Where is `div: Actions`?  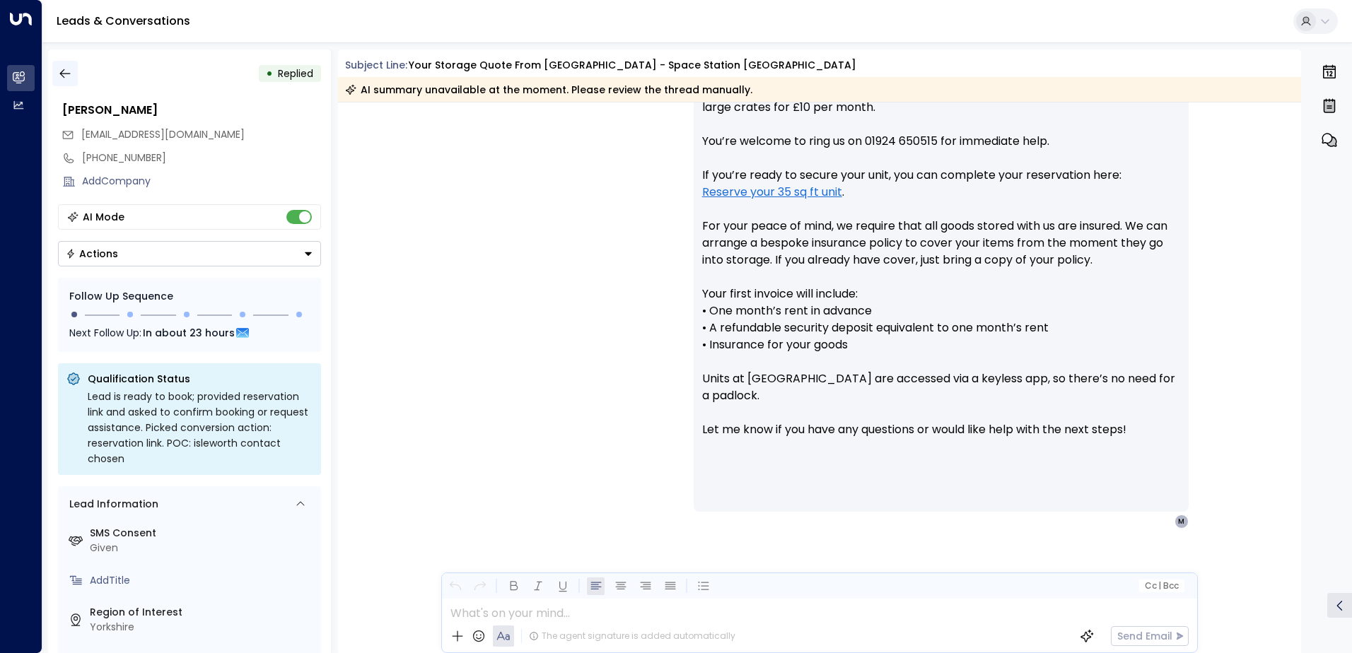
div: Actions is located at coordinates (92, 254).